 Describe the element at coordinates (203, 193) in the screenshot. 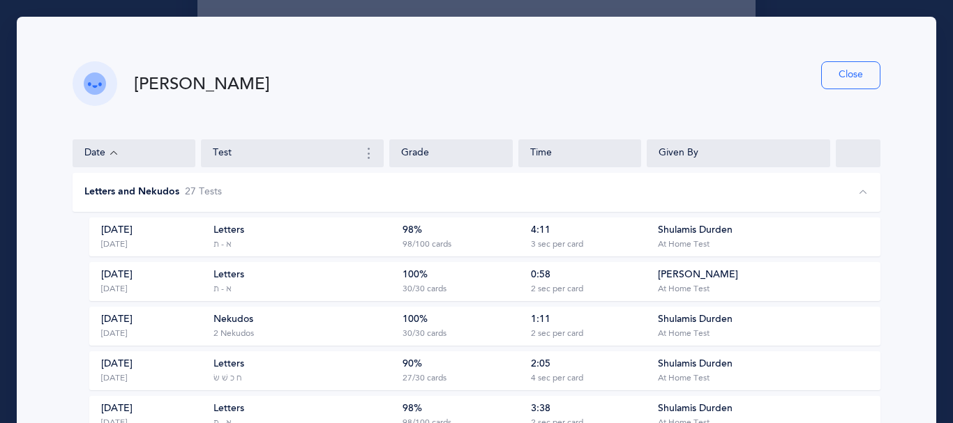

I see `span: 27 Test` at that location.